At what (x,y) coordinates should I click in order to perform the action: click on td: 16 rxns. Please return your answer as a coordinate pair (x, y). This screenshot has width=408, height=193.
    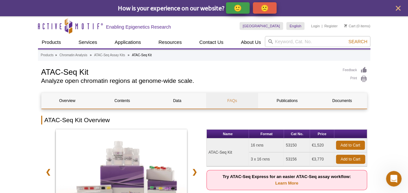
    Looking at the image, I should click on (266, 145).